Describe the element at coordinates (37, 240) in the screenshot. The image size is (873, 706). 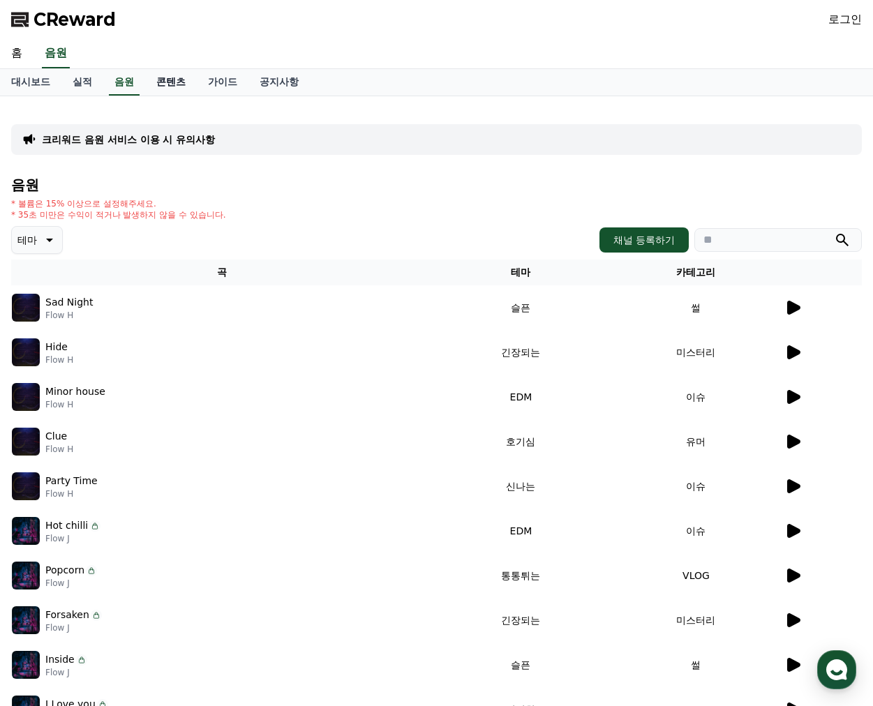
I see `button: 테마` at that location.